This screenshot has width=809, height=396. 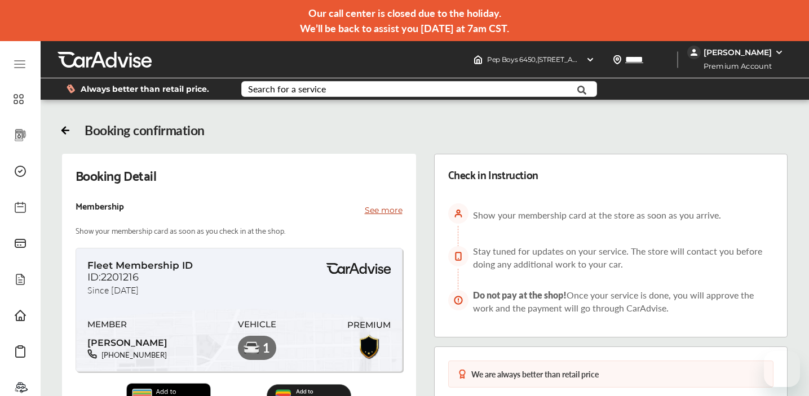 I want to click on div: Booking Detail, so click(x=116, y=175).